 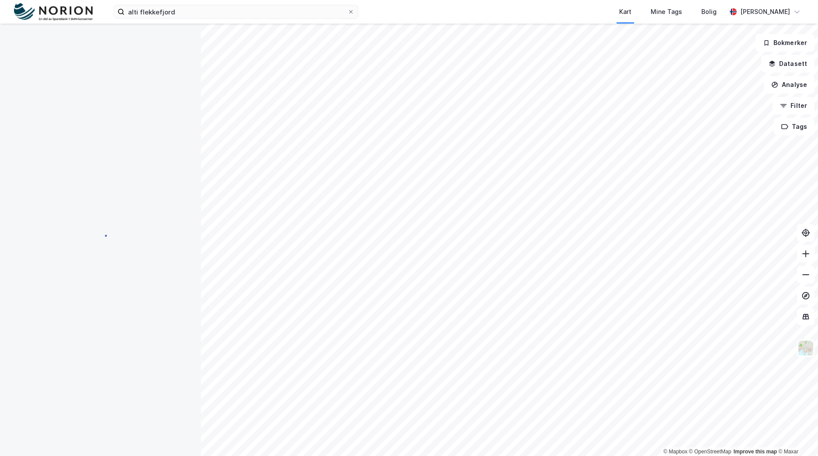 I want to click on a: Improve this map, so click(x=755, y=452).